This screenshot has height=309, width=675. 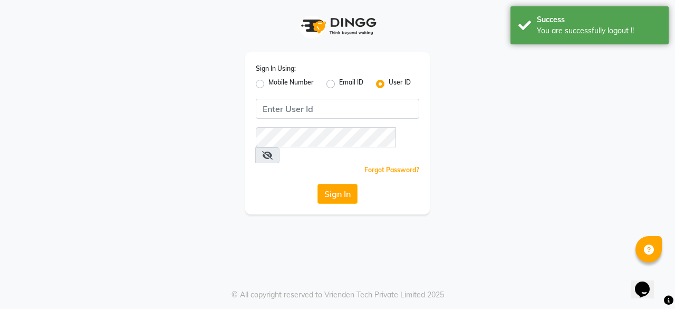 What do you see at coordinates (392, 169) in the screenshot?
I see `a: Forgot Password?` at bounding box center [392, 169].